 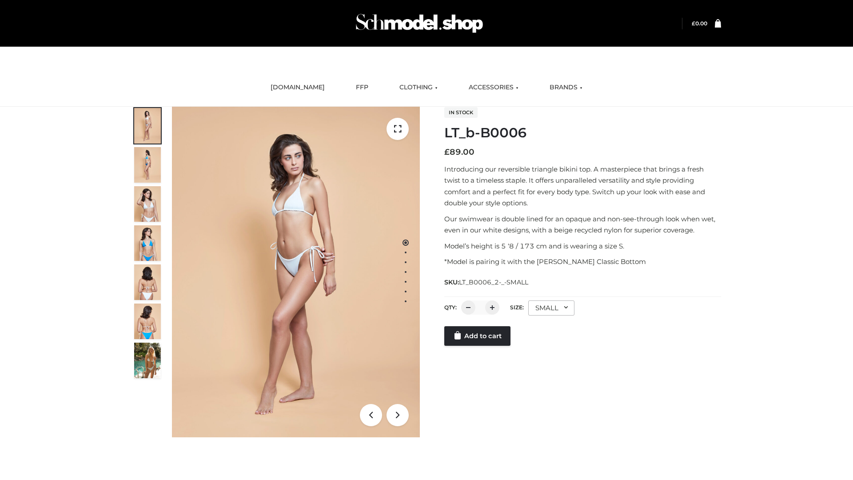 What do you see at coordinates (451, 307) in the screenshot?
I see `label: QTY:` at bounding box center [451, 307].